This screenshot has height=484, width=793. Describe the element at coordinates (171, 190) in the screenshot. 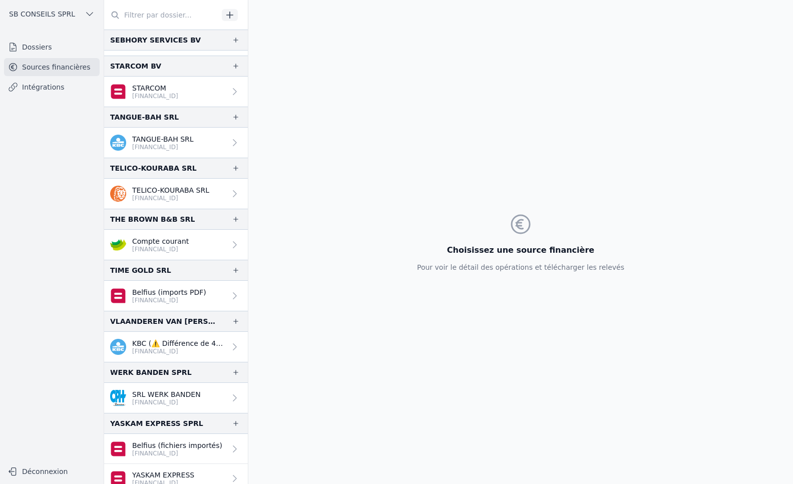

I see `p: TELICO-KOURABA SRL` at that location.